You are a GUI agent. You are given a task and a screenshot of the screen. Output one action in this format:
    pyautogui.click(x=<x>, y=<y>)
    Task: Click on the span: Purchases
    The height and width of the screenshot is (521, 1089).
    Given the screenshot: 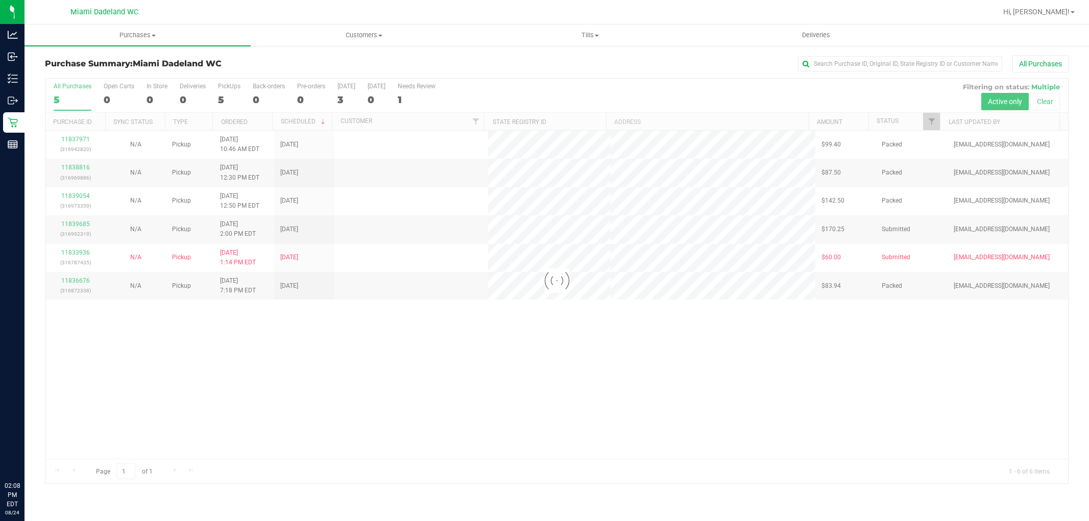 What is the action you would take?
    pyautogui.click(x=137, y=35)
    